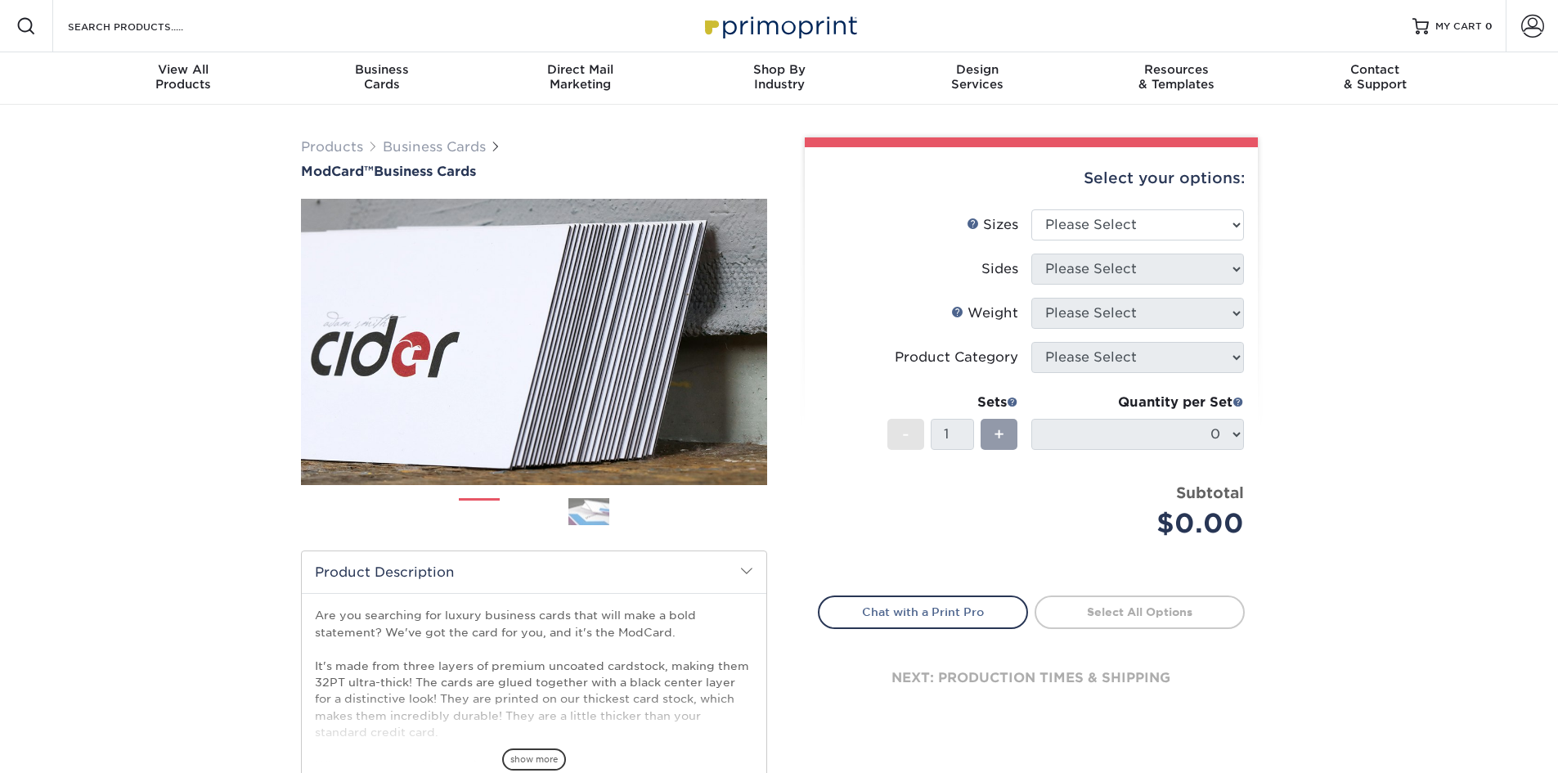 The height and width of the screenshot is (773, 1558). Describe the element at coordinates (1139, 612) in the screenshot. I see `a: Select All Options` at that location.